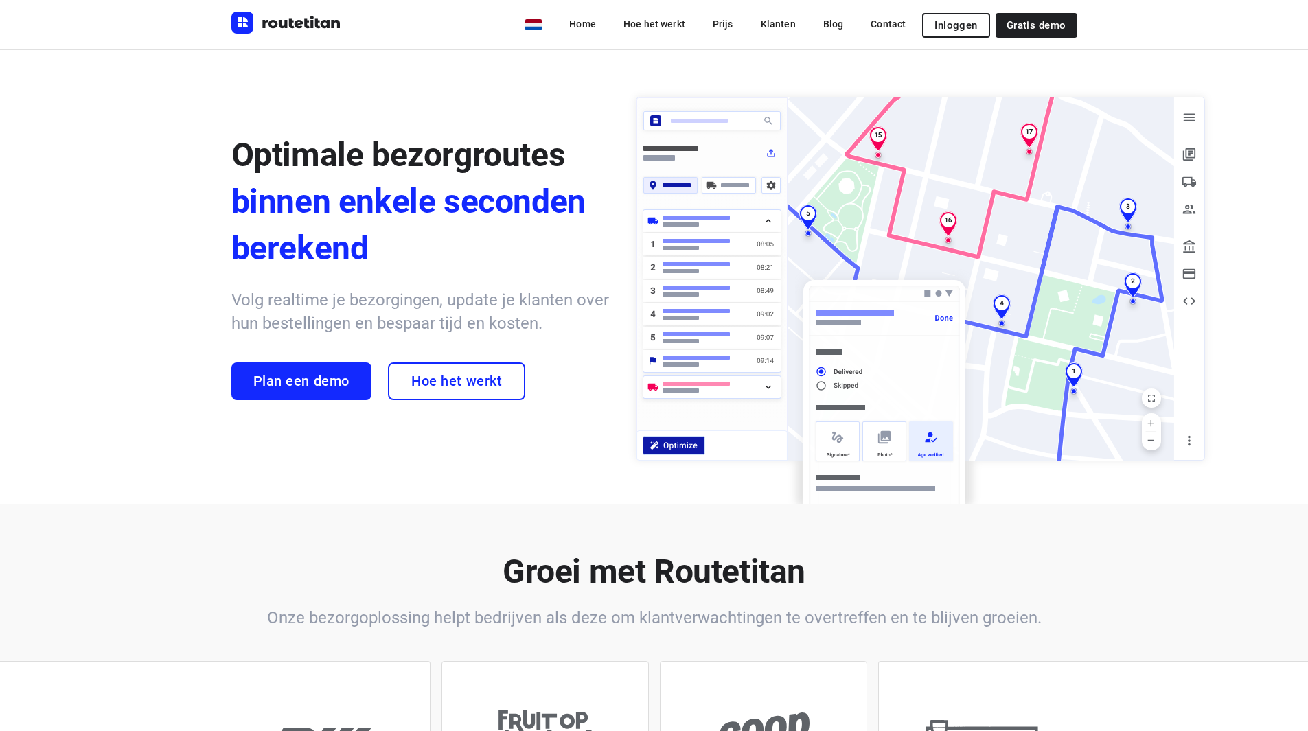  Describe the element at coordinates (286, 23) in the screenshot. I see `img: Routetitan logo` at that location.